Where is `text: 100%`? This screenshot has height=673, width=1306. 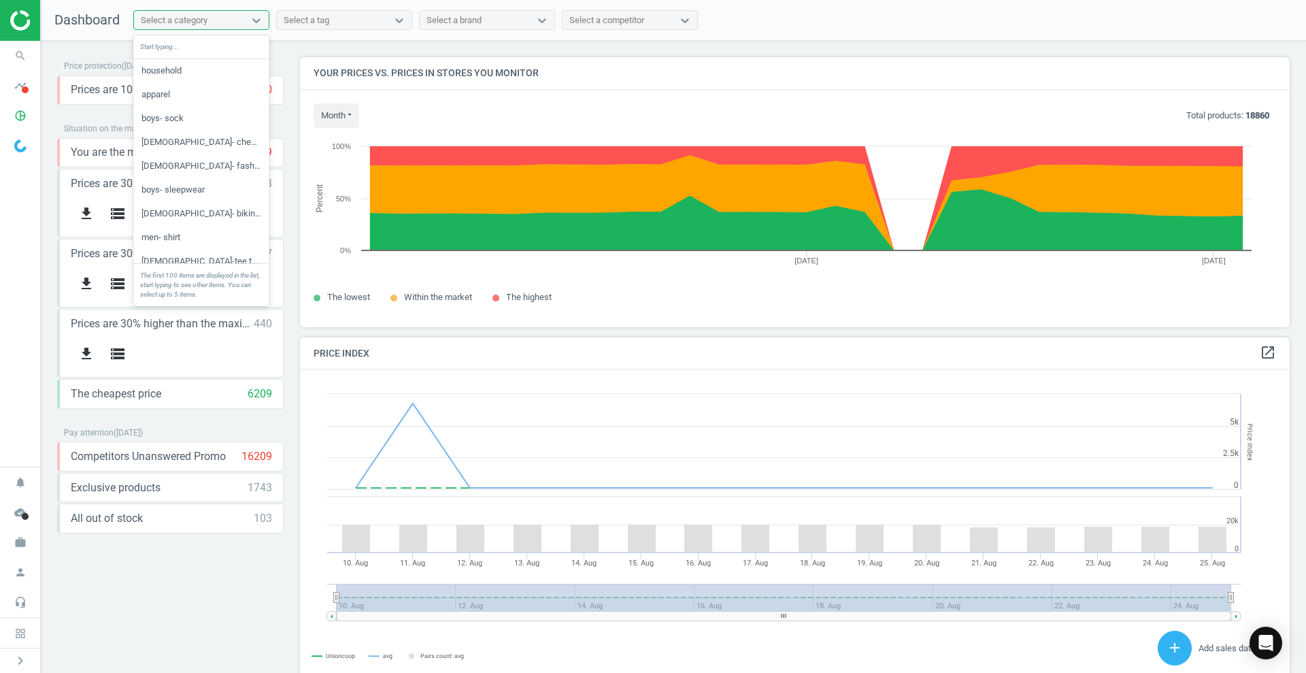
text: 100% is located at coordinates (342, 146).